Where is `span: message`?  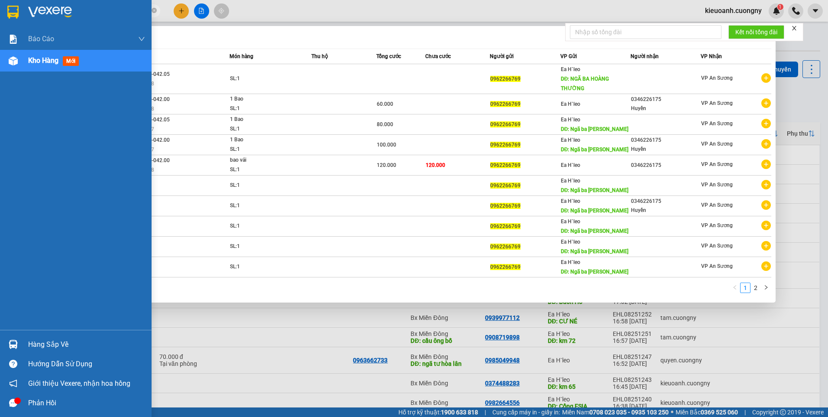
span: message is located at coordinates (13, 402).